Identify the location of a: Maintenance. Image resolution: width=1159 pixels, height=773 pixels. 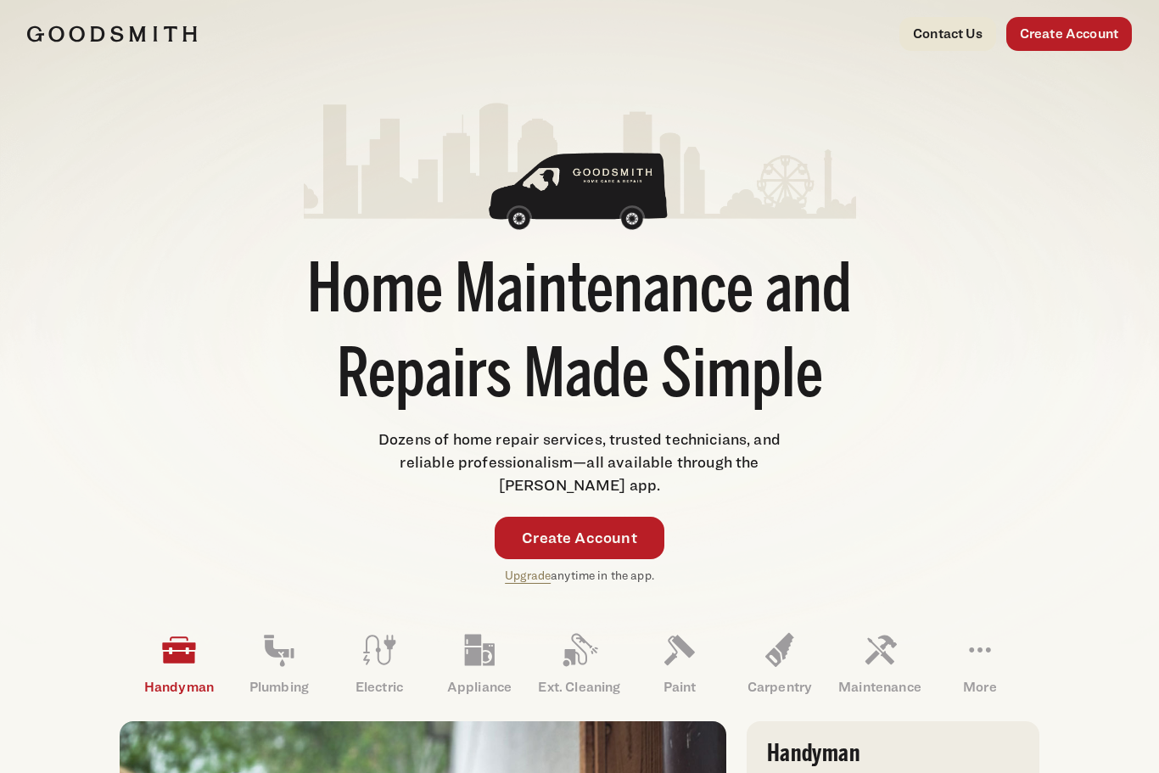
(880, 664).